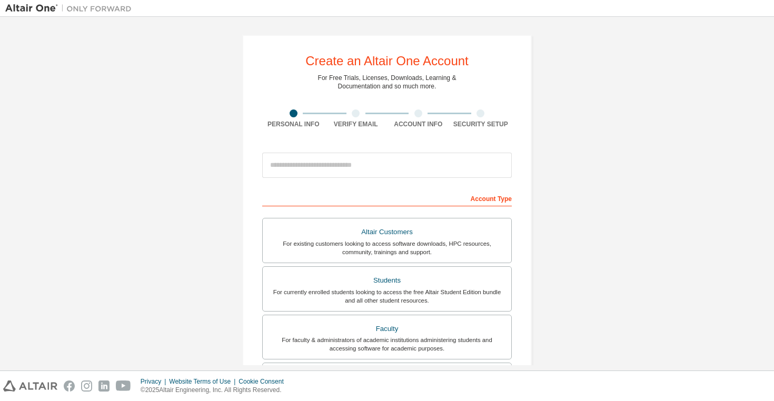 Image resolution: width=774 pixels, height=401 pixels. Describe the element at coordinates (387, 296) in the screenshot. I see `div: For currently enrolled students looking to access the free Altair Student Edition bundle and all ...` at that location.